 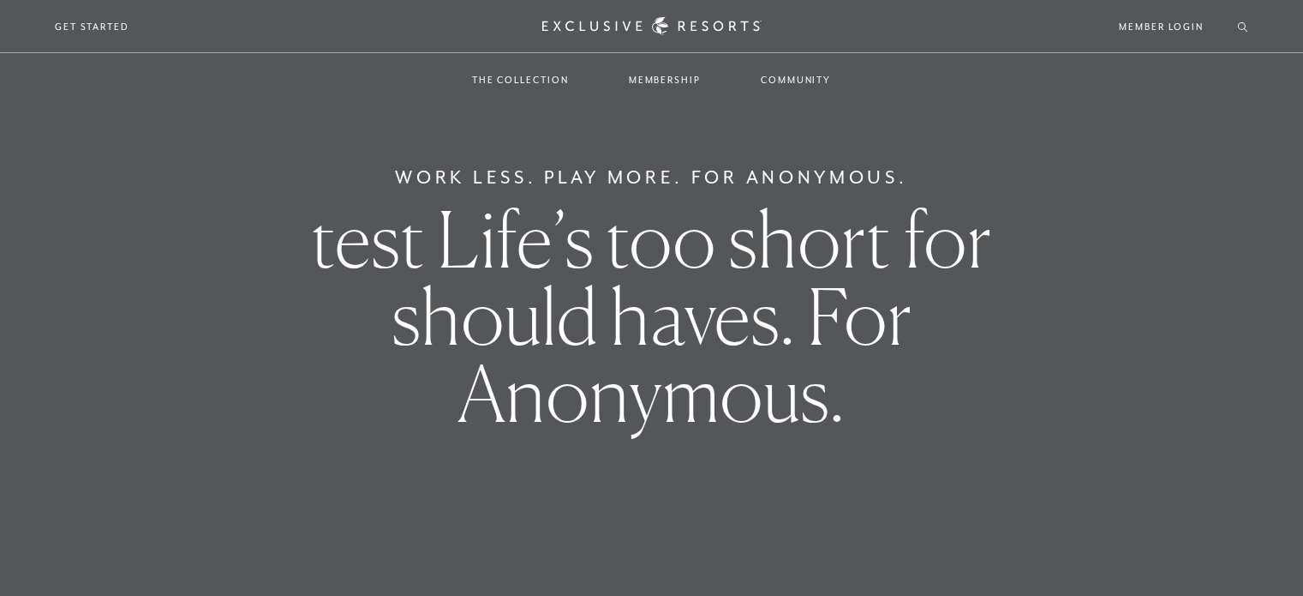 What do you see at coordinates (92, 27) in the screenshot?
I see `a: Get Started` at bounding box center [92, 27].